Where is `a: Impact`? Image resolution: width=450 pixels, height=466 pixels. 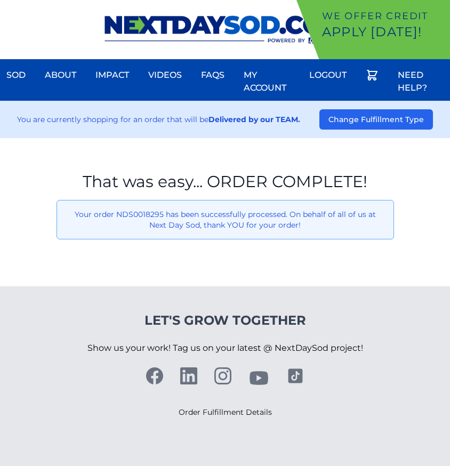
a: Impact is located at coordinates (112, 75).